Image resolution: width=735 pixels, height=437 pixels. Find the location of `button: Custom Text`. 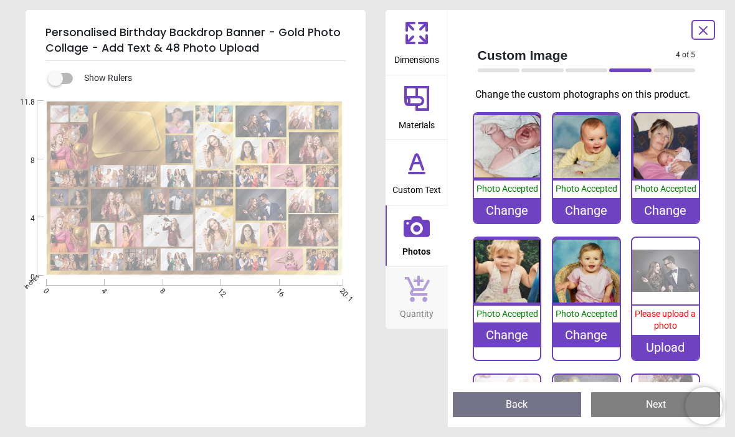

button: Custom Text is located at coordinates (417, 173).